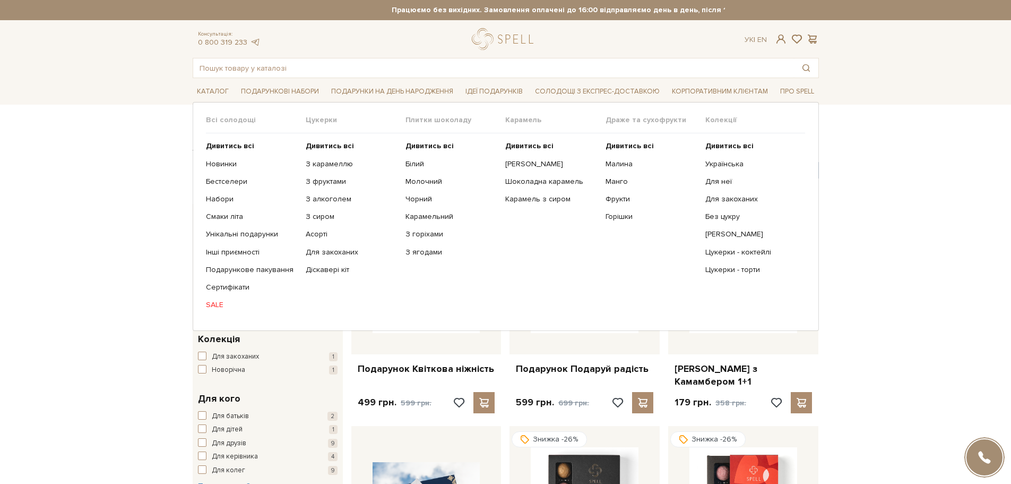  Describe the element at coordinates (651, 182) in the screenshot. I see `a: Манго` at that location.